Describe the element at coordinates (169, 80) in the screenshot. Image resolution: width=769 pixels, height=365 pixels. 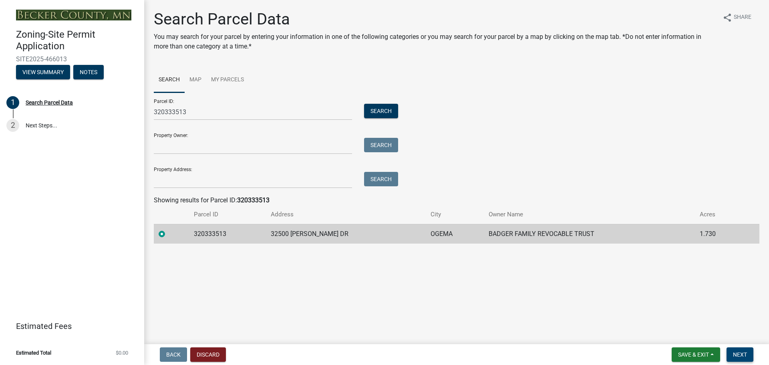
I see `a: Search` at that location.